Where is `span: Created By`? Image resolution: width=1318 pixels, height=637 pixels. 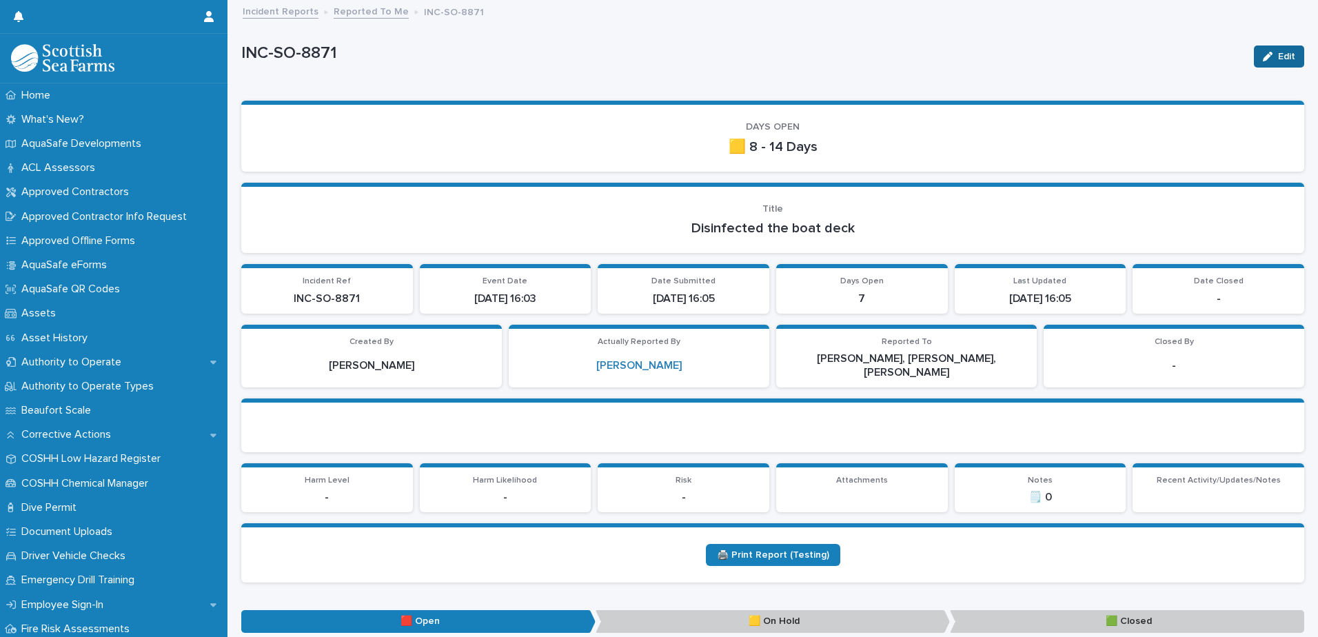 span: Created By is located at coordinates (372, 342).